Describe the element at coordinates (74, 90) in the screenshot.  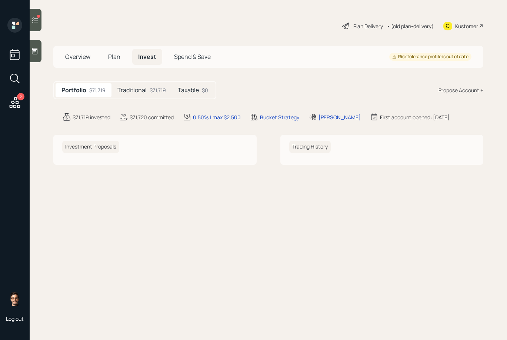
I see `h5: Portfolio` at that location.